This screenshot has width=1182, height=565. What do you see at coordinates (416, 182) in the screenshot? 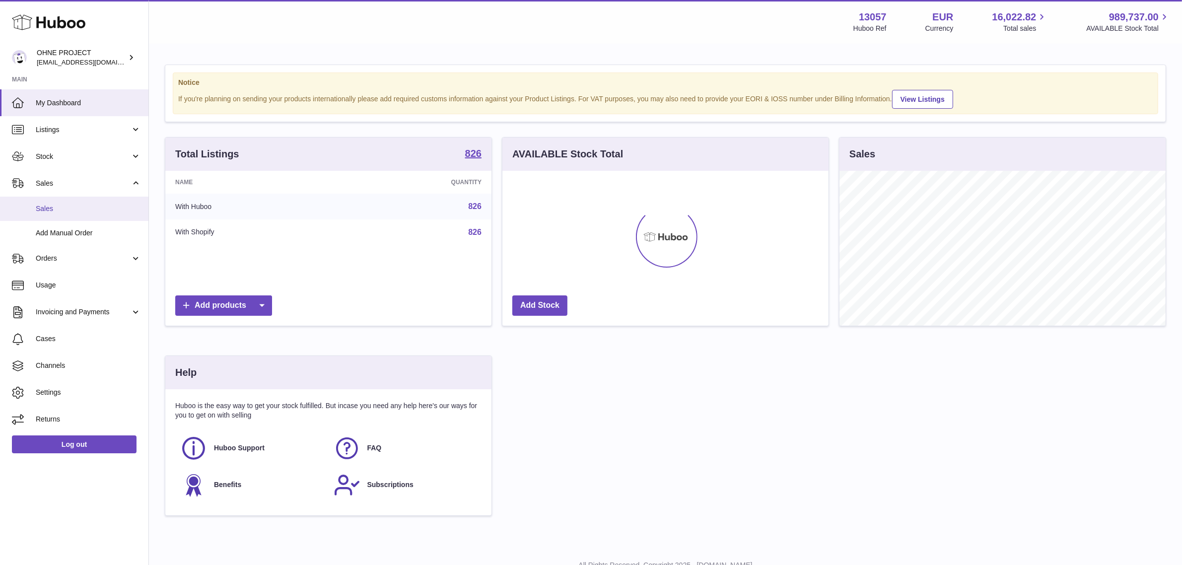
I see `th: Quantity` at bounding box center [416, 182].